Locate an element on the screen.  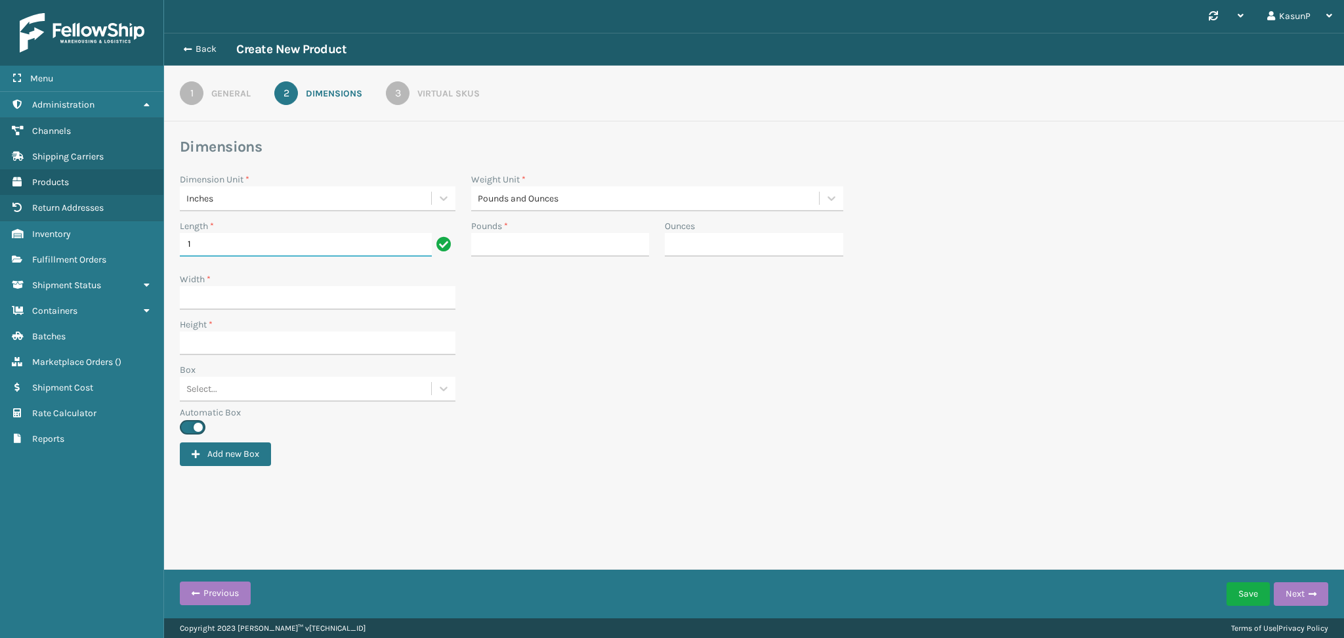
span: Marketplace Orders is located at coordinates (72, 362).